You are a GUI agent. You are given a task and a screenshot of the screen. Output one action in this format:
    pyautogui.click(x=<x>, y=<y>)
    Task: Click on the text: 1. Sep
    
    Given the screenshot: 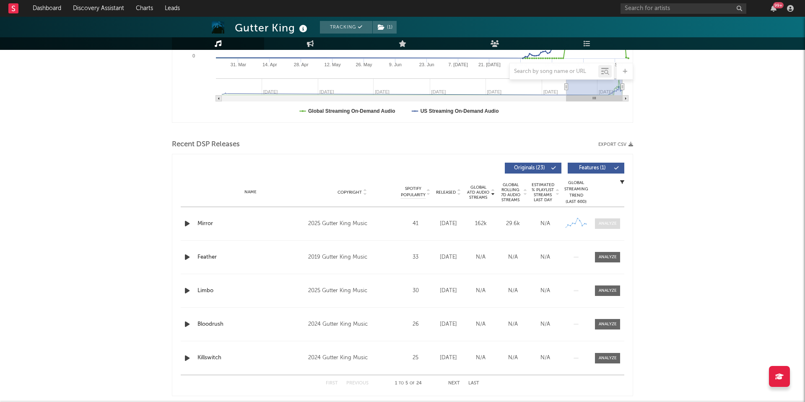 What is the action you would take?
    pyautogui.click(x=584, y=65)
    